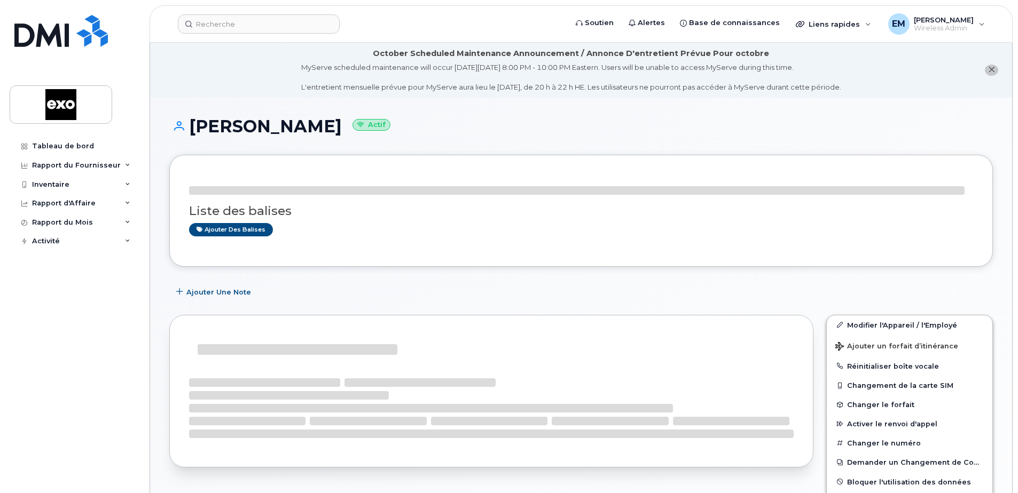 The image size is (1018, 493). What do you see at coordinates (909, 482) in the screenshot?
I see `button: Bloquer l'utilisation des données` at bounding box center [909, 482].